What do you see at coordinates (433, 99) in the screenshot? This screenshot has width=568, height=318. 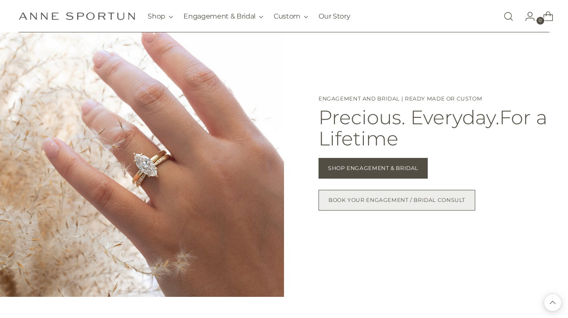 I see `p: Engagement and Bridal | Ready Made or Custom` at bounding box center [433, 99].